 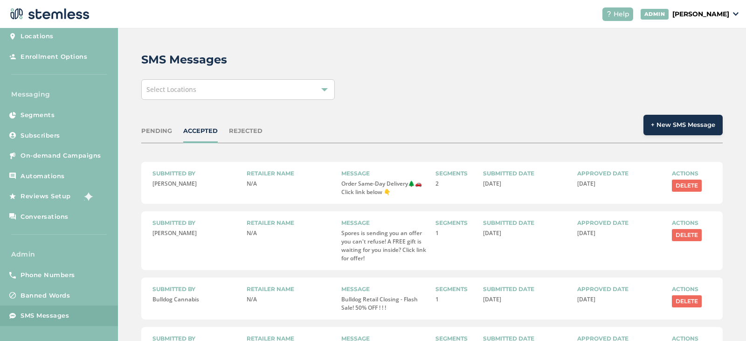 I want to click on span: Select Locations, so click(x=171, y=89).